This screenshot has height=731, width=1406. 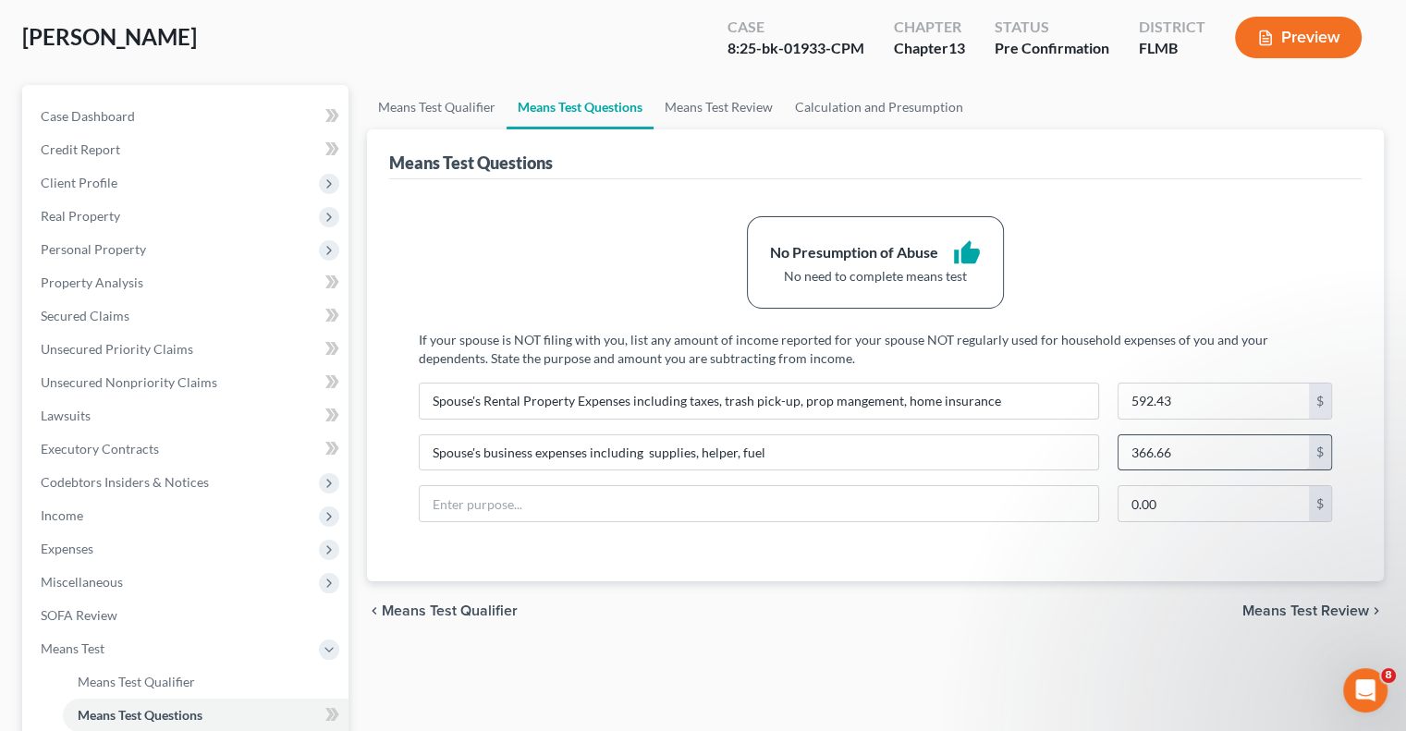 I want to click on span: Unsecured Priority Claims, so click(x=117, y=349).